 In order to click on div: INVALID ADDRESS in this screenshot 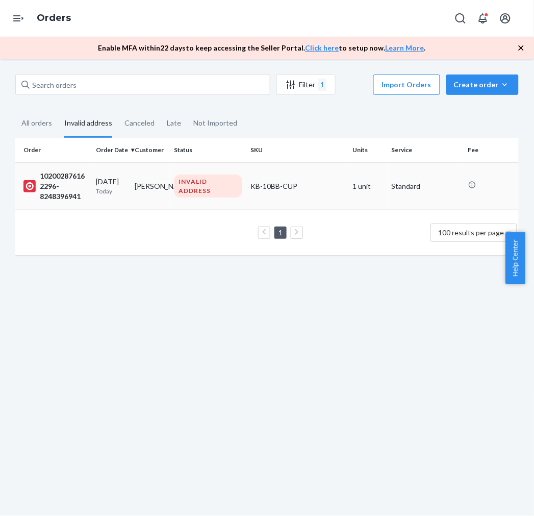, I will do `click(208, 186)`.